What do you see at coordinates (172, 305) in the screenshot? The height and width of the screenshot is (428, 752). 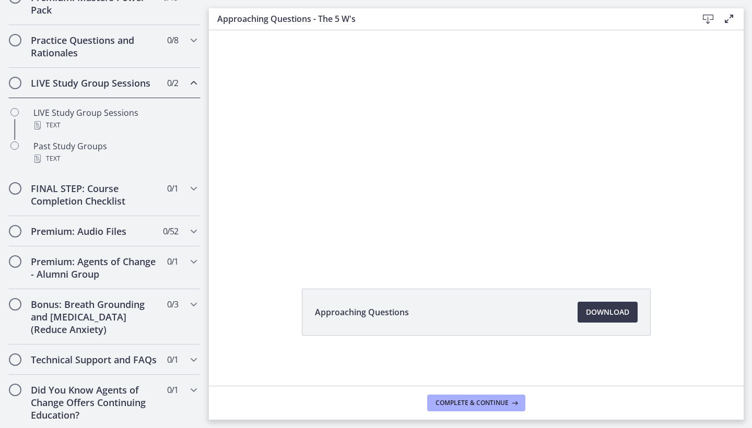 I see `span: 0 / 3` at bounding box center [172, 305].